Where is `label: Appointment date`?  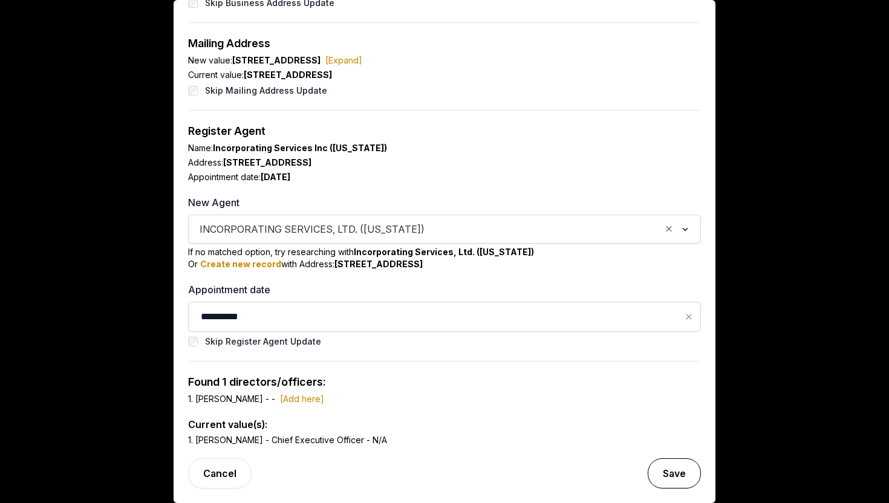
label: Appointment date is located at coordinates (444, 290).